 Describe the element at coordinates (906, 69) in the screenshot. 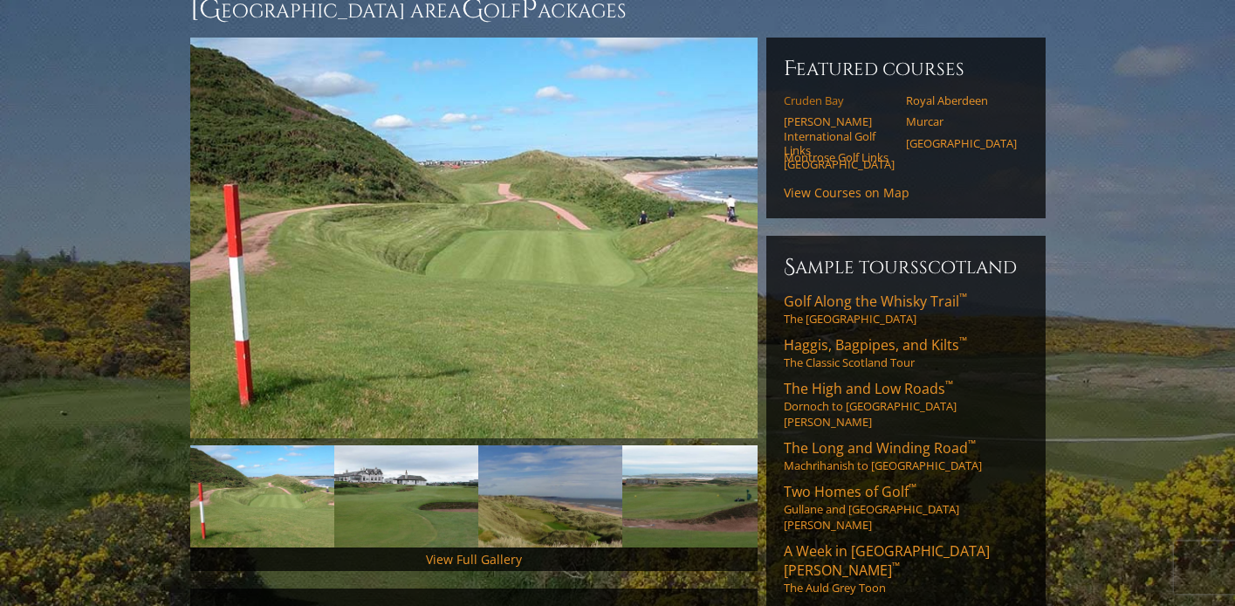

I see `h6: Featured Courses` at that location.